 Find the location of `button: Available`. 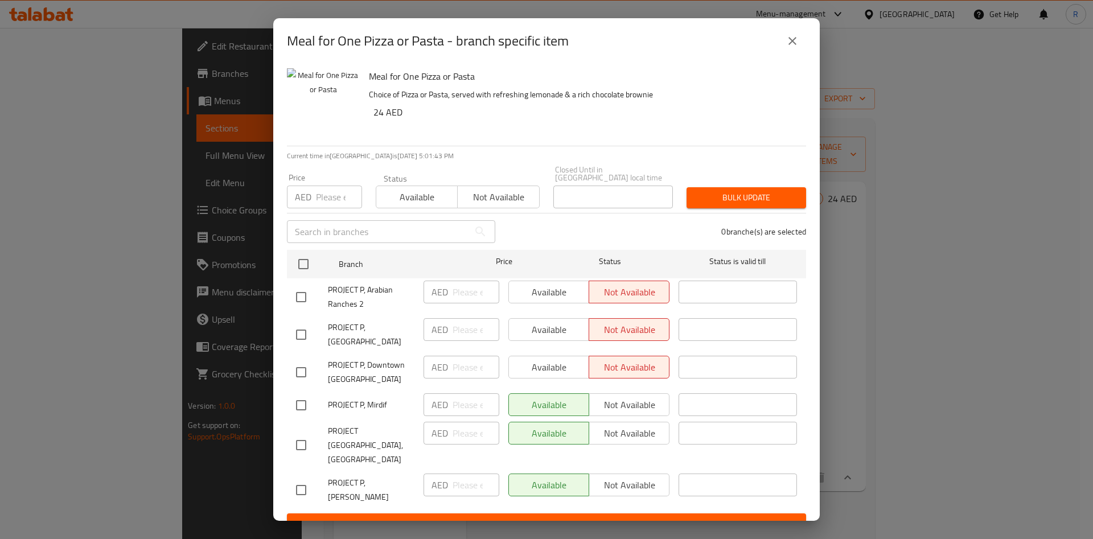

button: Available is located at coordinates (417, 197).